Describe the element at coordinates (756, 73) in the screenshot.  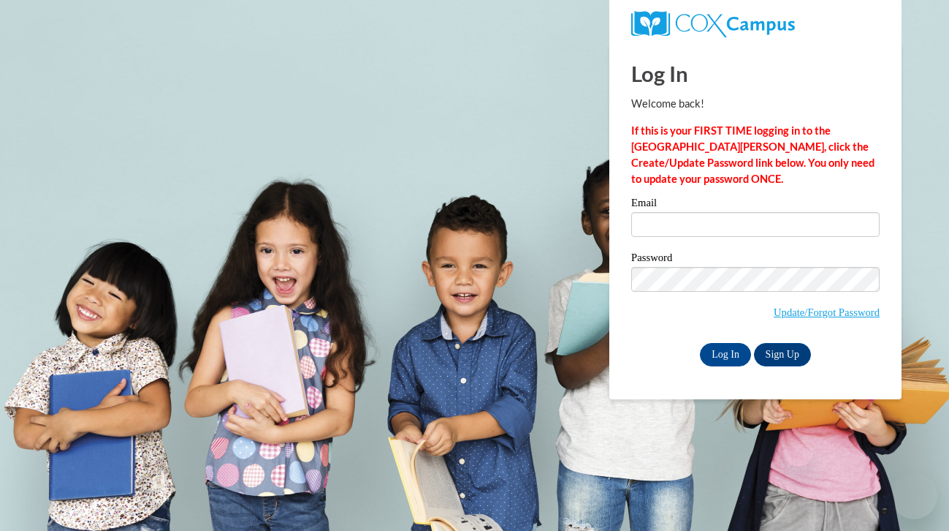
I see `h1: Log In` at that location.